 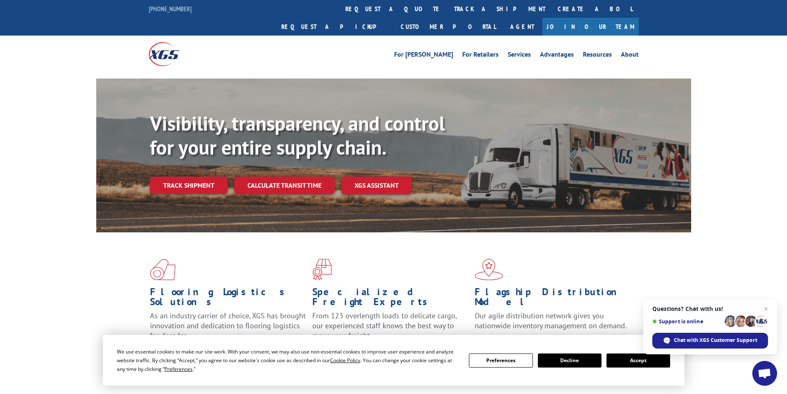 What do you see at coordinates (590, 26) in the screenshot?
I see `a: Join Our Team` at bounding box center [590, 26].